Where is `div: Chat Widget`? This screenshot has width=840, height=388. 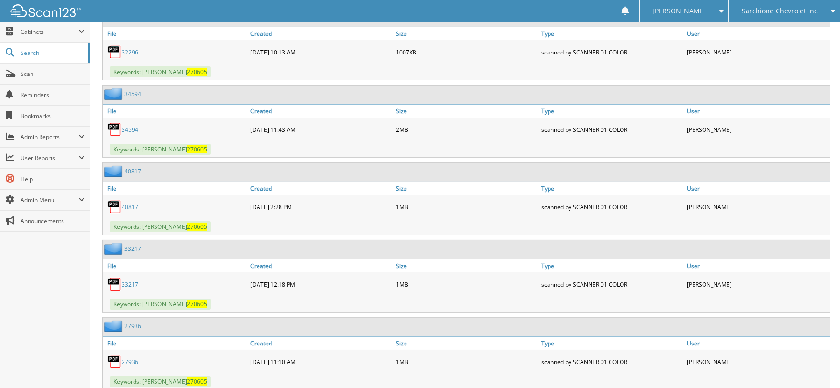 div: Chat Widget is located at coordinates (817, 365).